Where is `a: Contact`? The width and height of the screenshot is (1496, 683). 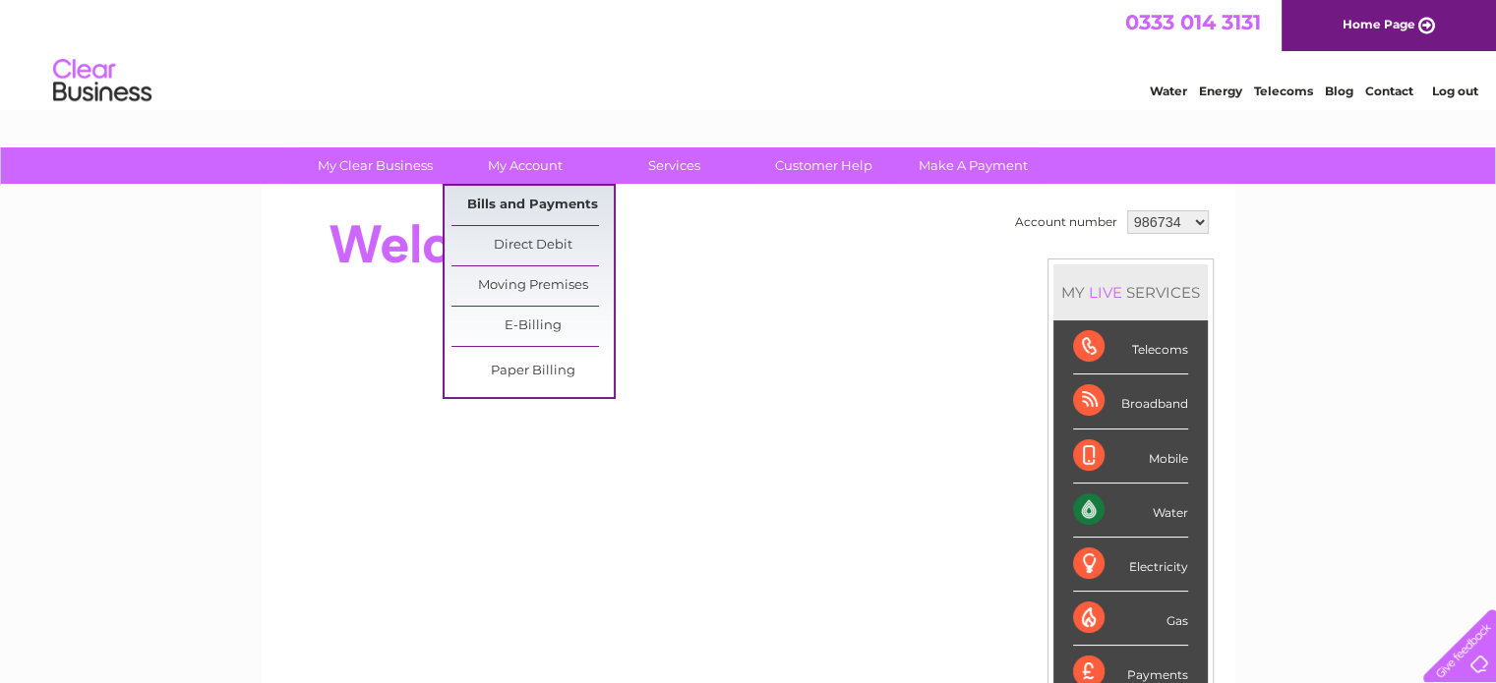 a: Contact is located at coordinates (1389, 90).